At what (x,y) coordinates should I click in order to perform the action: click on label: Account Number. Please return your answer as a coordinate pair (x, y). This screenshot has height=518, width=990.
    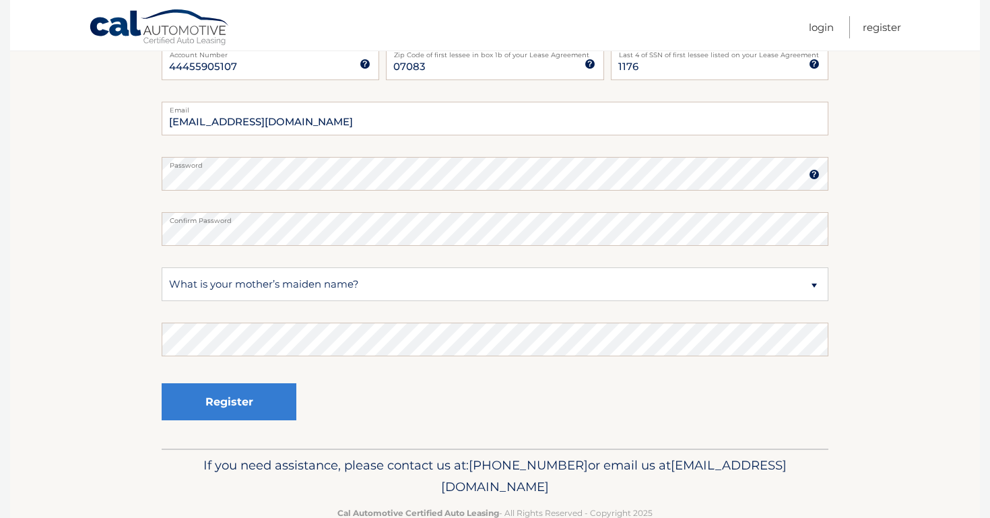
    Looking at the image, I should click on (270, 52).